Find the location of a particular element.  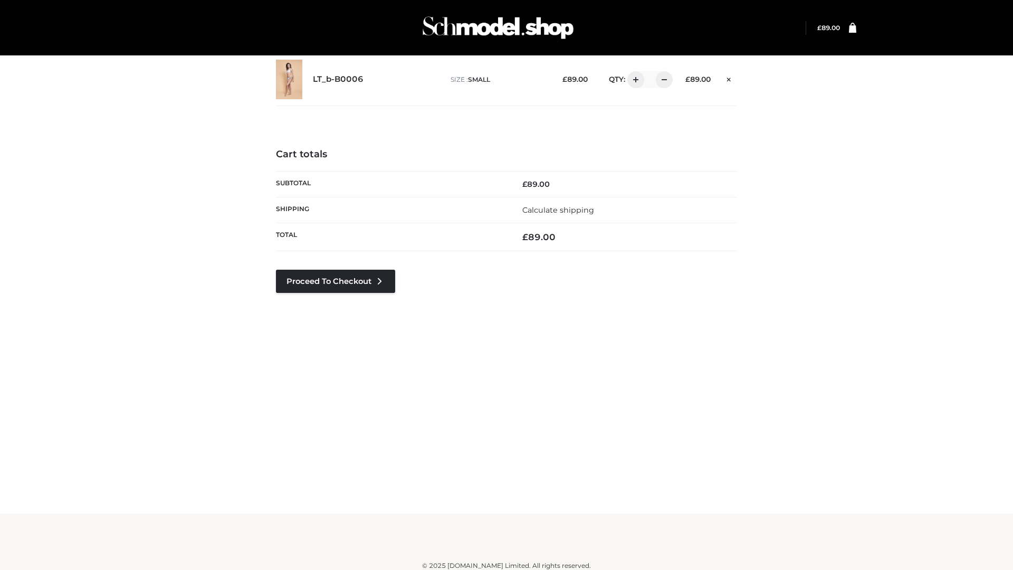

a: Remove this item is located at coordinates (729, 78).